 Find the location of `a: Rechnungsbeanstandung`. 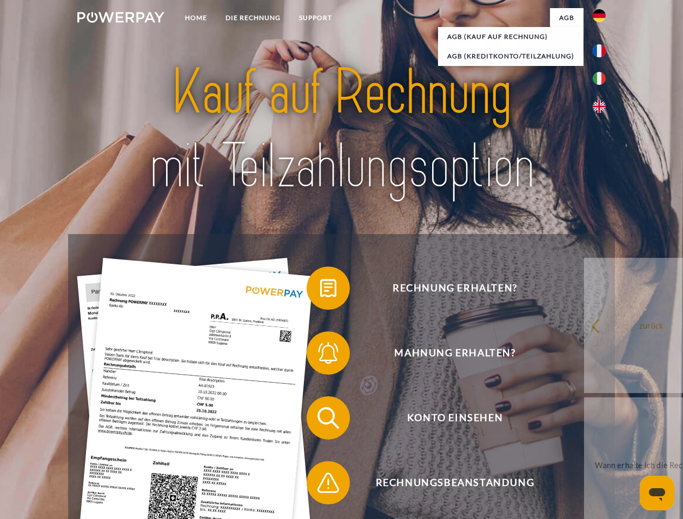

a: Rechnungsbeanstandung is located at coordinates (447, 483).